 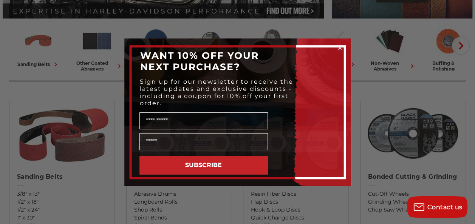 I want to click on input: Email, so click(x=204, y=142).